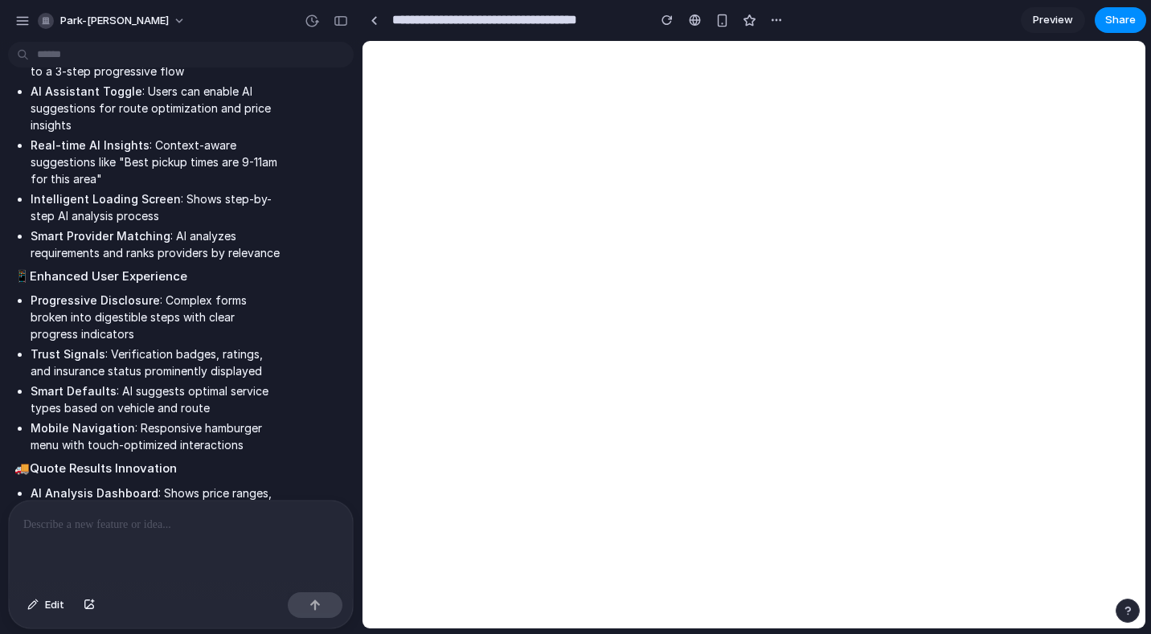  Describe the element at coordinates (157, 162) in the screenshot. I see `li: : Context-aware suggestions like "Best pickup times are 9-11am for this area"` at that location.